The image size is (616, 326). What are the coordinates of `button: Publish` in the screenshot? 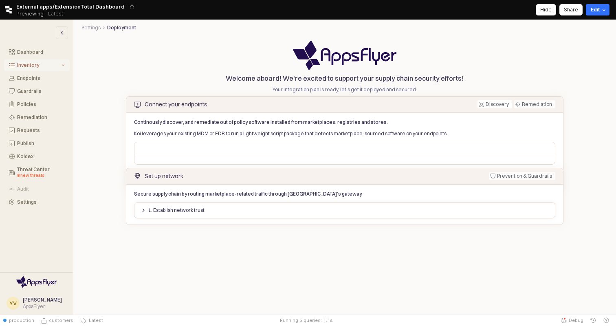 It's located at (37, 143).